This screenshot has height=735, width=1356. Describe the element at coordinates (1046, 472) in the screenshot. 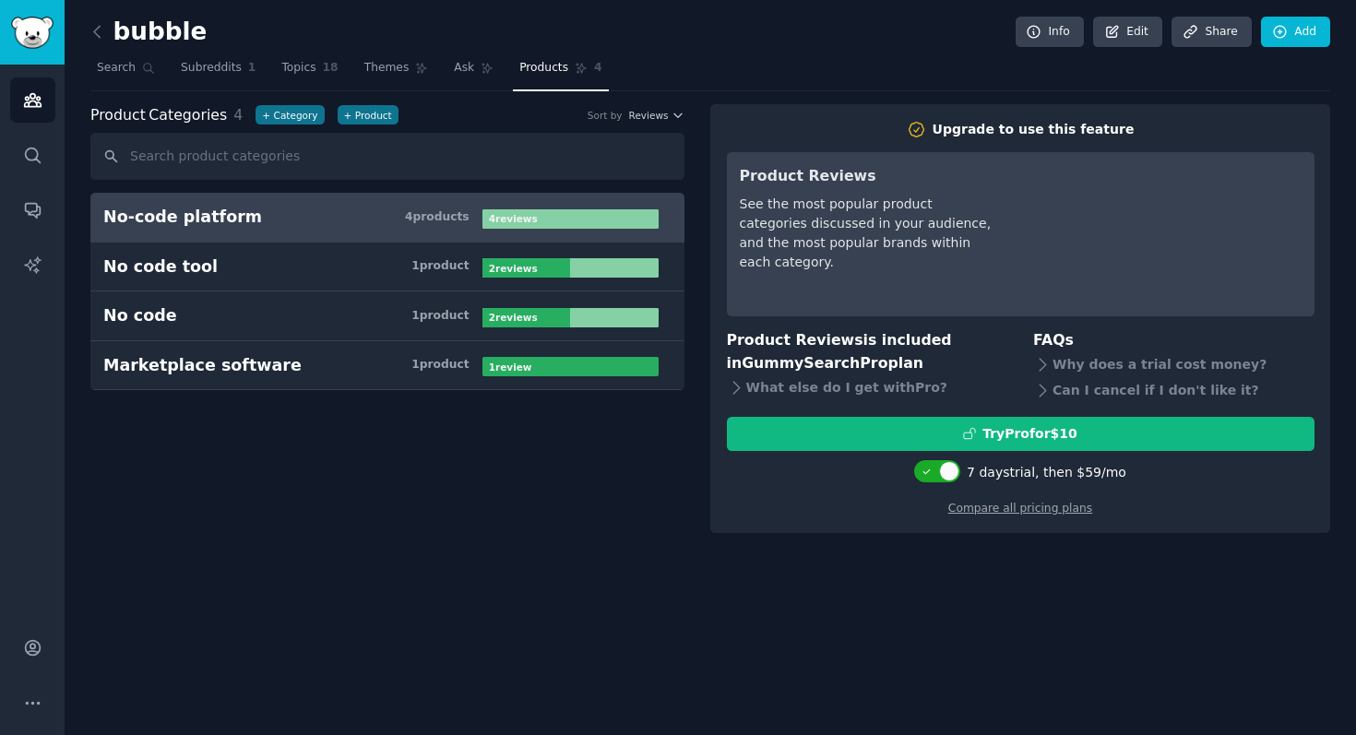

I see `div: 7 days trial, then $ 59 /mo` at that location.